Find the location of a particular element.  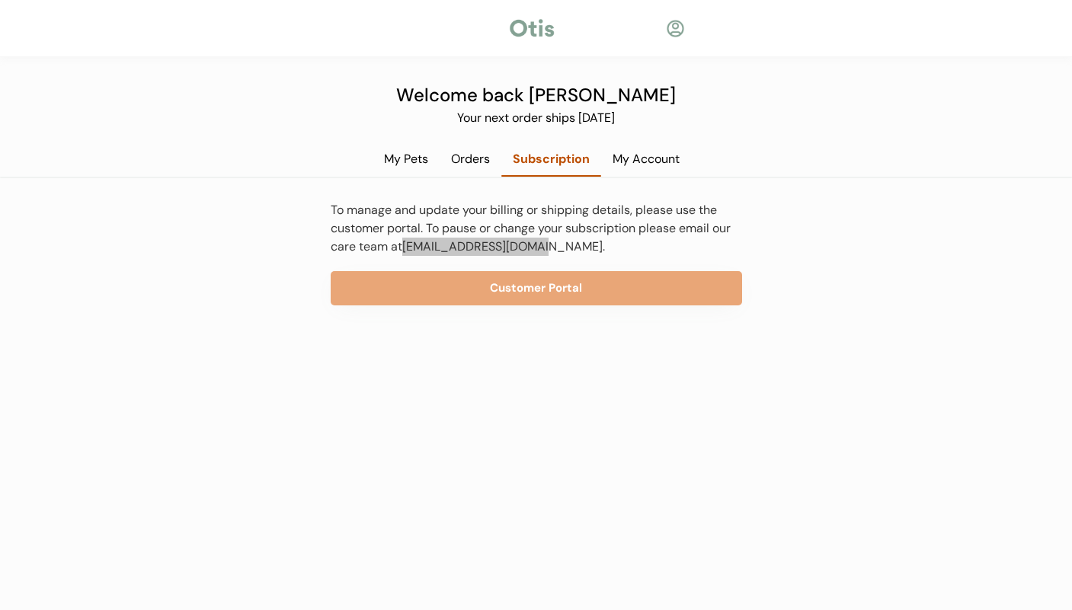

button: Customer Portal is located at coordinates (537, 288).